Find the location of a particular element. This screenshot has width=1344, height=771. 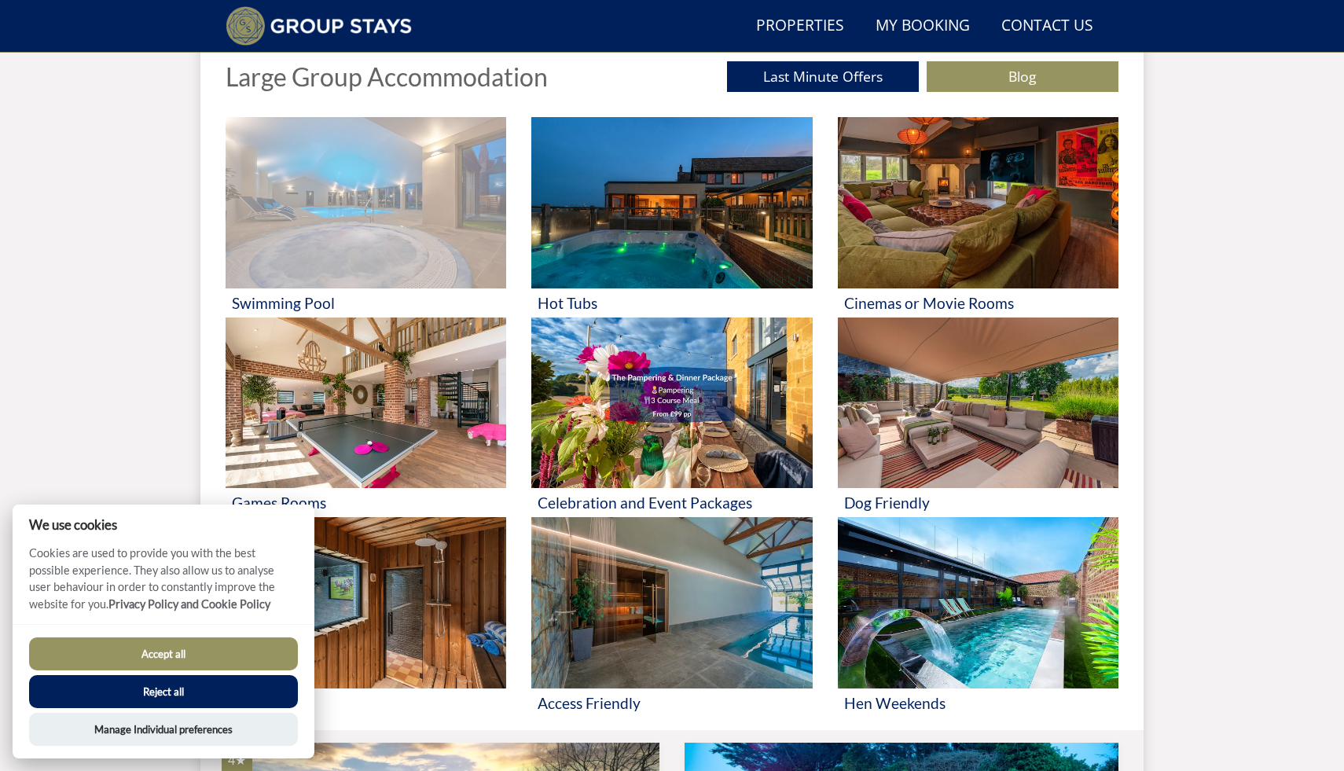

h3: Saunas is located at coordinates (365, 702).